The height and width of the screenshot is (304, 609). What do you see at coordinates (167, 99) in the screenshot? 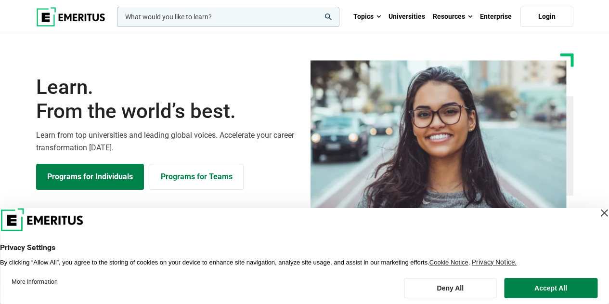
I see `h1: Learn.` at bounding box center [167, 99].